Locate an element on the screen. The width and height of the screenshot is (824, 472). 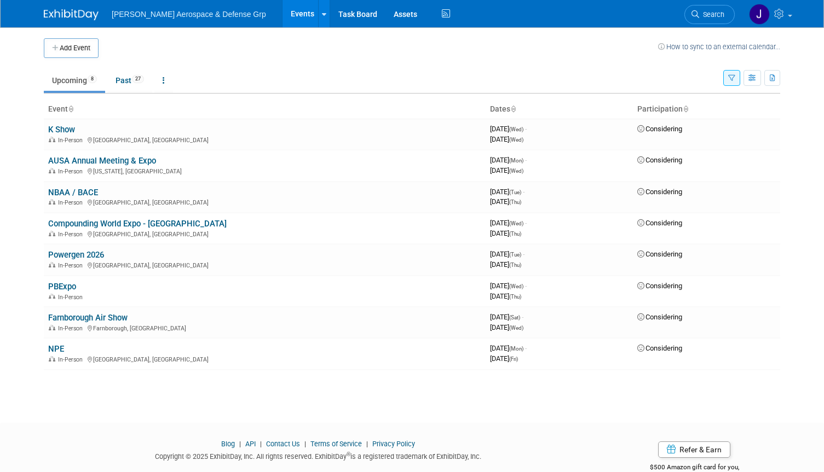
a: Sort by Start Date is located at coordinates (513, 109).